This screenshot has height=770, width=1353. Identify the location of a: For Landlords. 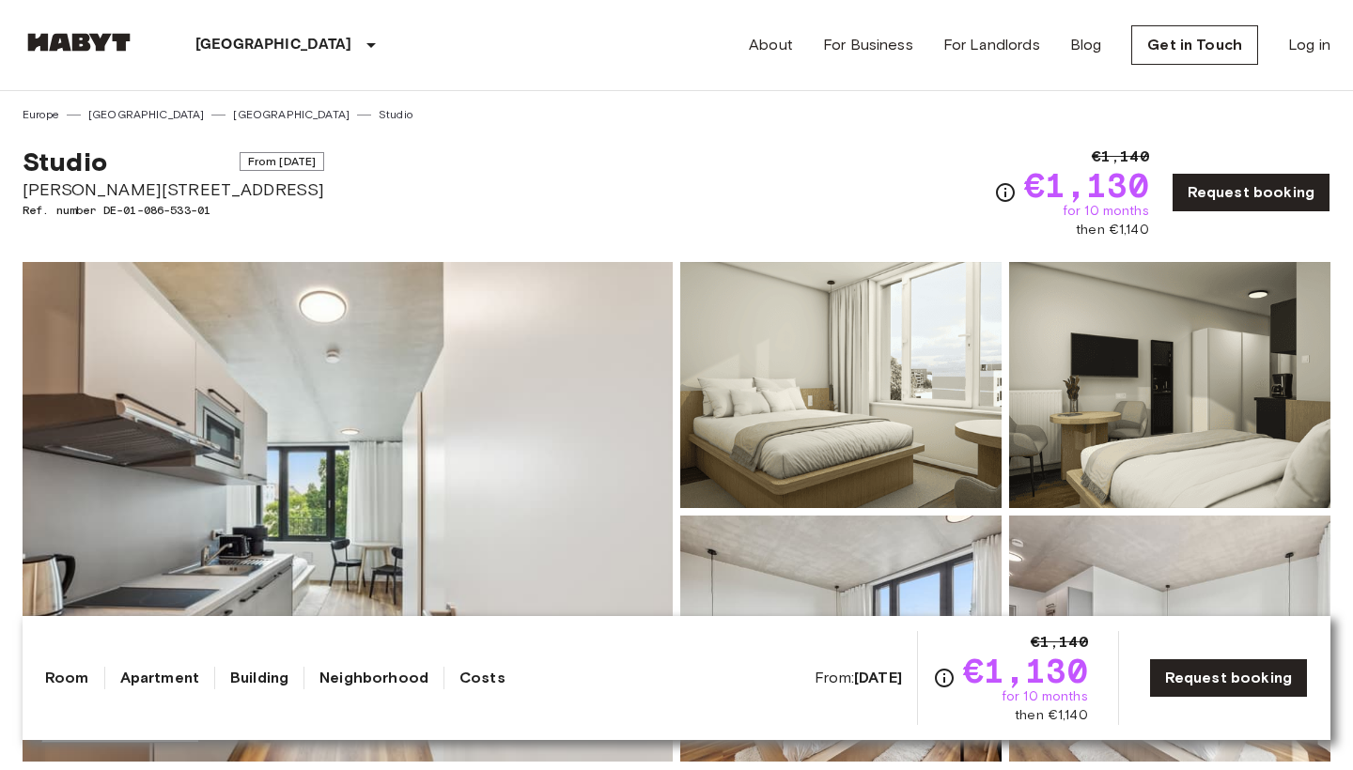
(991, 45).